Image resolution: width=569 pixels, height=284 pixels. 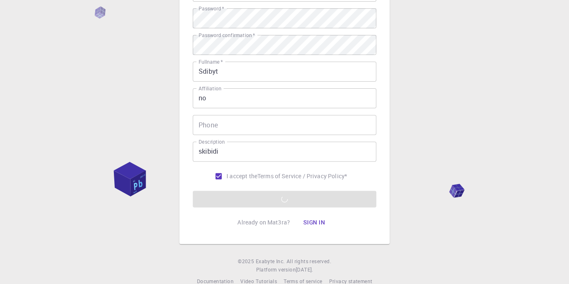 What do you see at coordinates (211, 62) in the screenshot?
I see `label: Fullname` at bounding box center [211, 62].